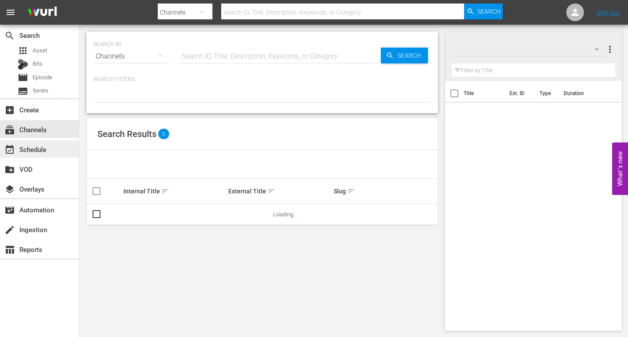 The image size is (628, 337). I want to click on span: subtitles, so click(23, 91).